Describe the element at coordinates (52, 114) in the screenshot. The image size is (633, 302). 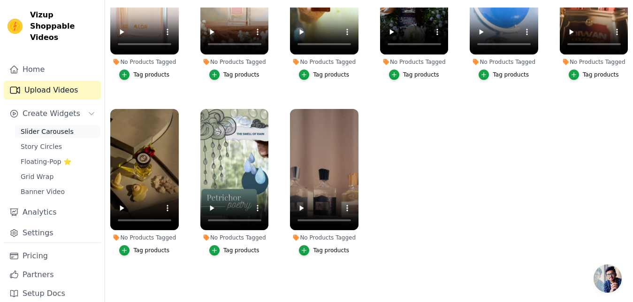
I see `button: Create Widgets` at that location.